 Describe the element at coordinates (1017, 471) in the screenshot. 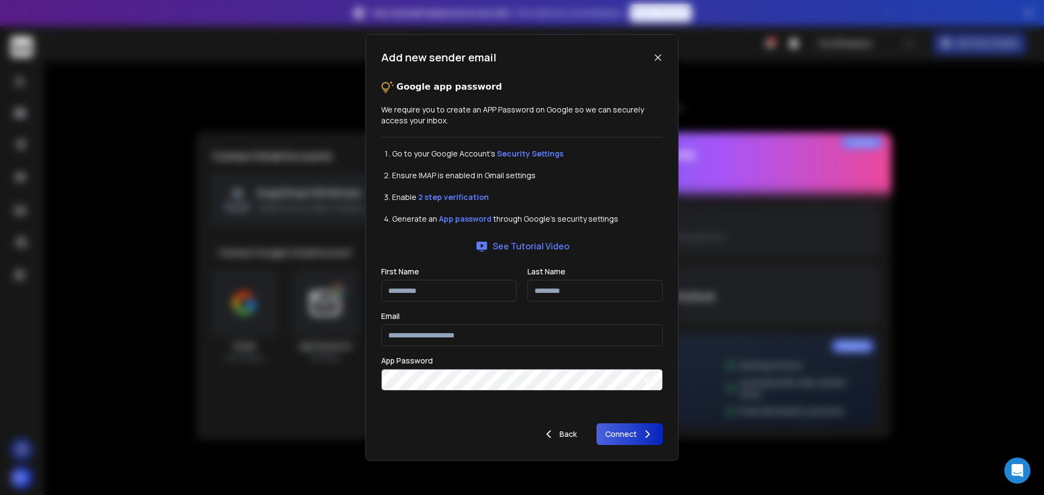

I see `div: Open Intercom Messenger` at that location.